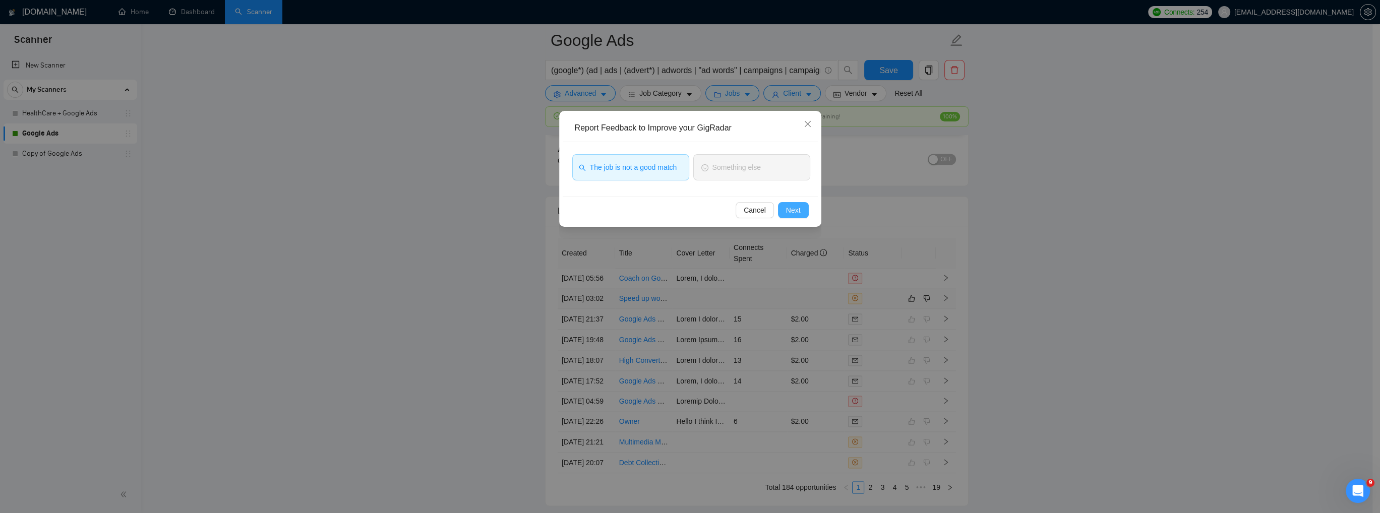 The image size is (1380, 513). I want to click on span: Cancel, so click(755, 210).